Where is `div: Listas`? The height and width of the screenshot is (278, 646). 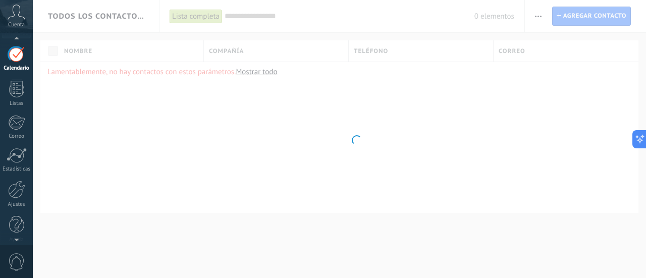
div: Listas is located at coordinates (17, 103).